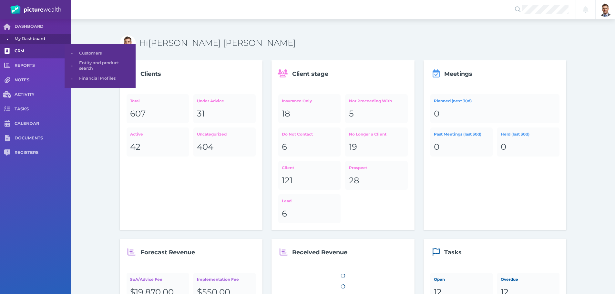 The image size is (615, 294). Describe the element at coordinates (106, 78) in the screenshot. I see `span: Financial Profiles` at that location.